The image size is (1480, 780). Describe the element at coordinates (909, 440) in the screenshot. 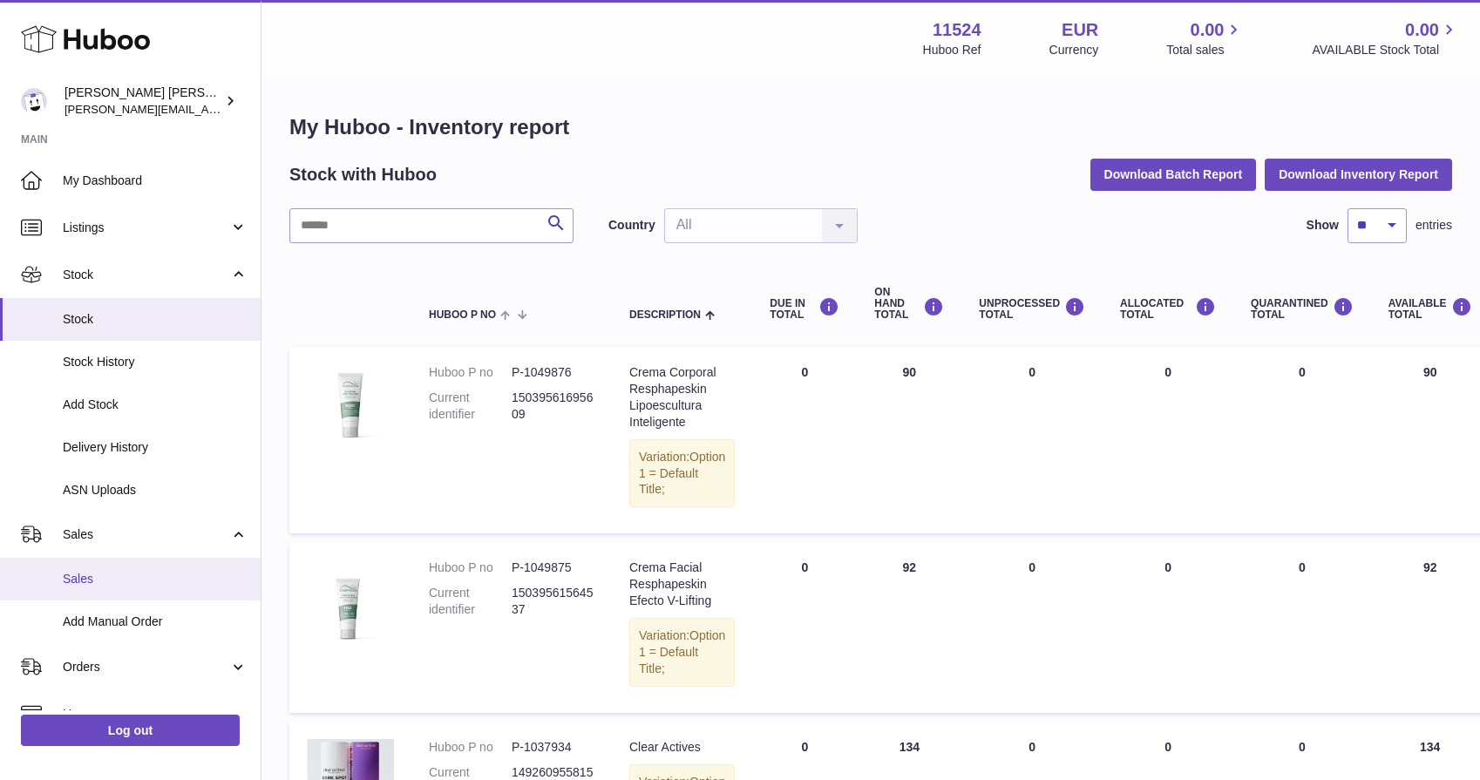

I see `td: 90` at that location.